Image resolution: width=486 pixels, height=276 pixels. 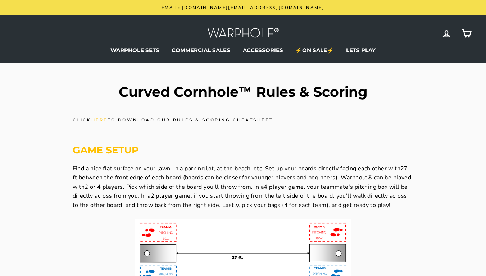 What do you see at coordinates (135, 50) in the screenshot?
I see `a: WARPHOLE SETS` at bounding box center [135, 50].